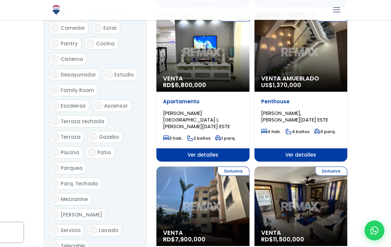 This screenshot has height=247, width=391. I want to click on span: Ascensor, so click(116, 106).